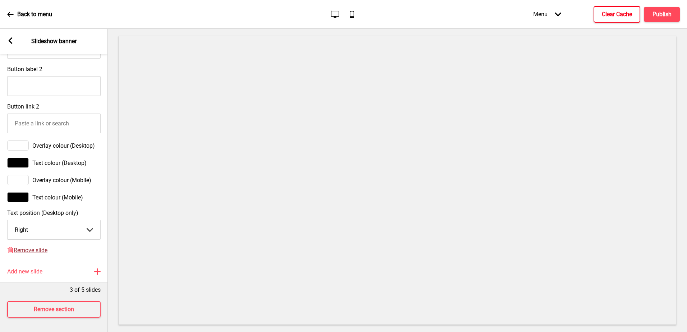  I want to click on label: Button link 2, so click(23, 106).